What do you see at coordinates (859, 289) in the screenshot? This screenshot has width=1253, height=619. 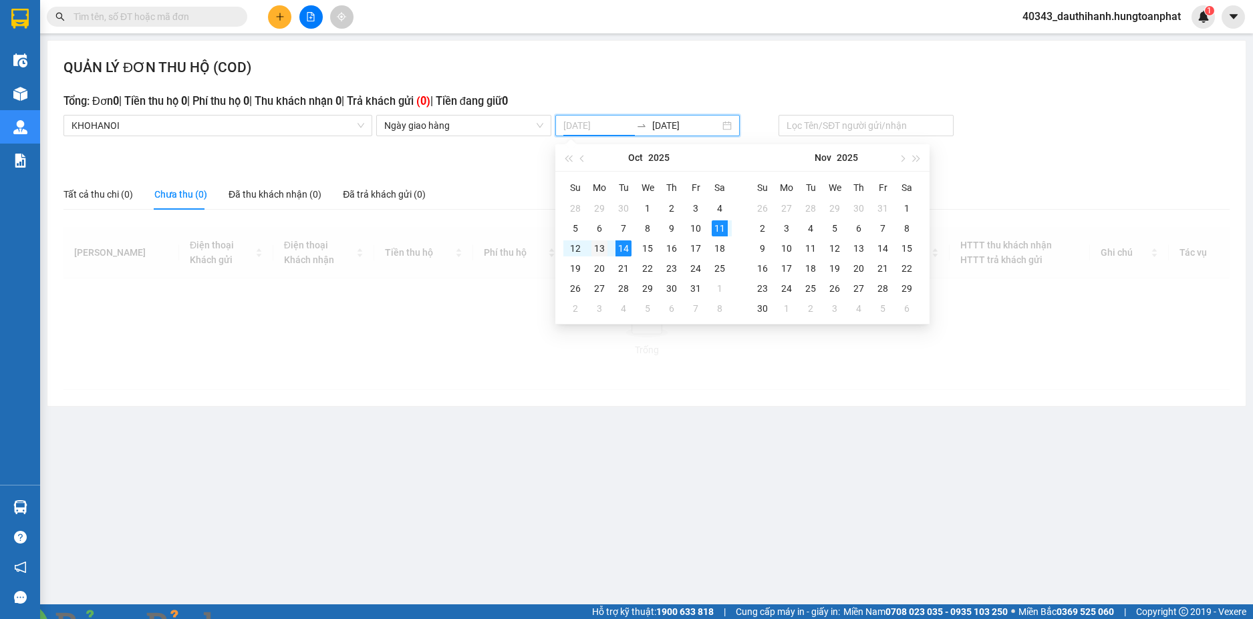 I see `td: 2025-11-27` at bounding box center [859, 289].